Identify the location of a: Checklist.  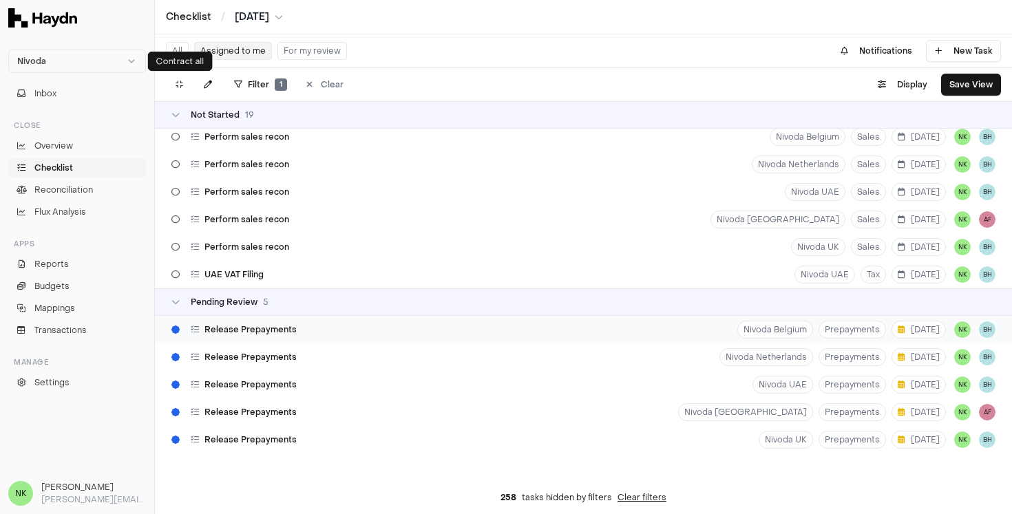
(189, 17).